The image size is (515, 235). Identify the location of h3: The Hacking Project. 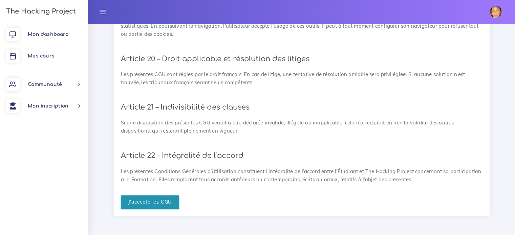
(40, 12).